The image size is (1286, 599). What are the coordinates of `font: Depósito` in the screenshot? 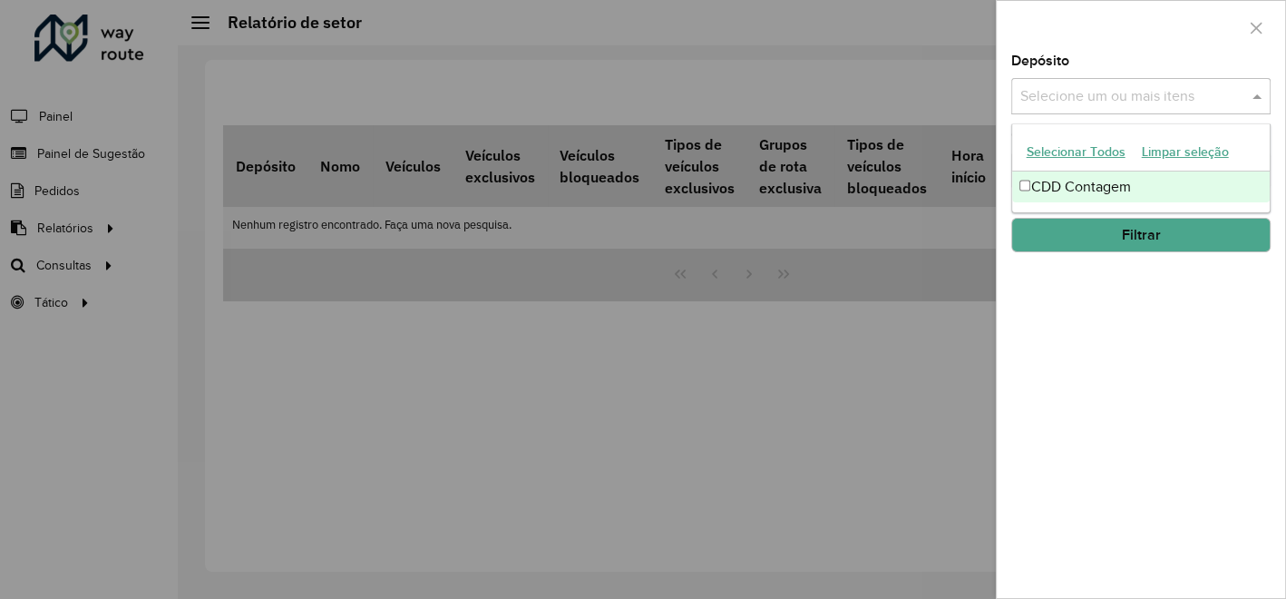 It's located at (1040, 60).